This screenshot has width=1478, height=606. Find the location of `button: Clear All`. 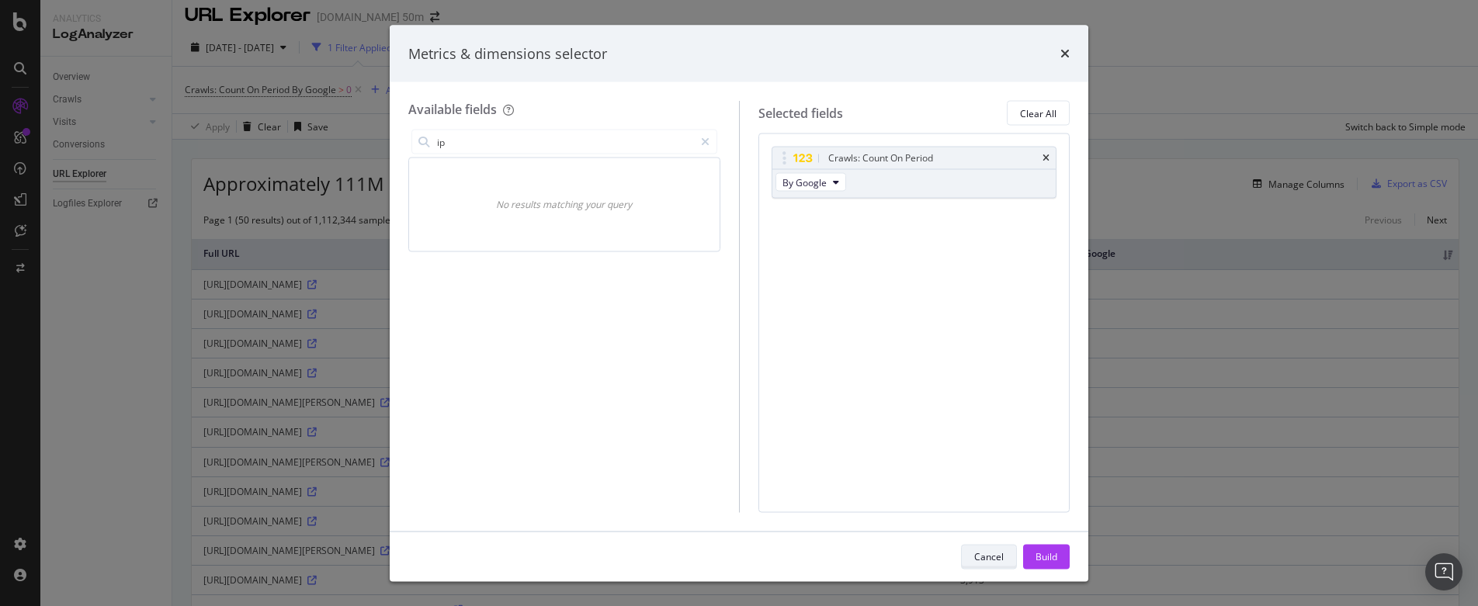

button: Clear All is located at coordinates (1038, 113).